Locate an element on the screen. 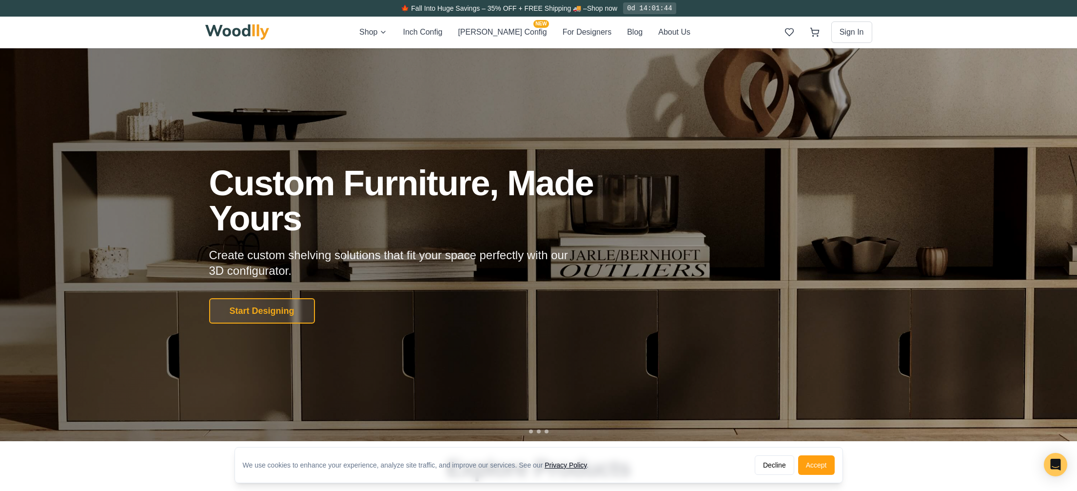 The image size is (1077, 491). div: Open Intercom Messenger is located at coordinates (1056, 464).